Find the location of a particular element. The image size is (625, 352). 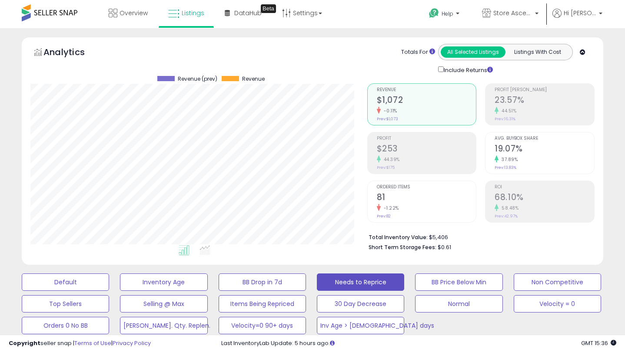

button: Normal is located at coordinates (458, 304).